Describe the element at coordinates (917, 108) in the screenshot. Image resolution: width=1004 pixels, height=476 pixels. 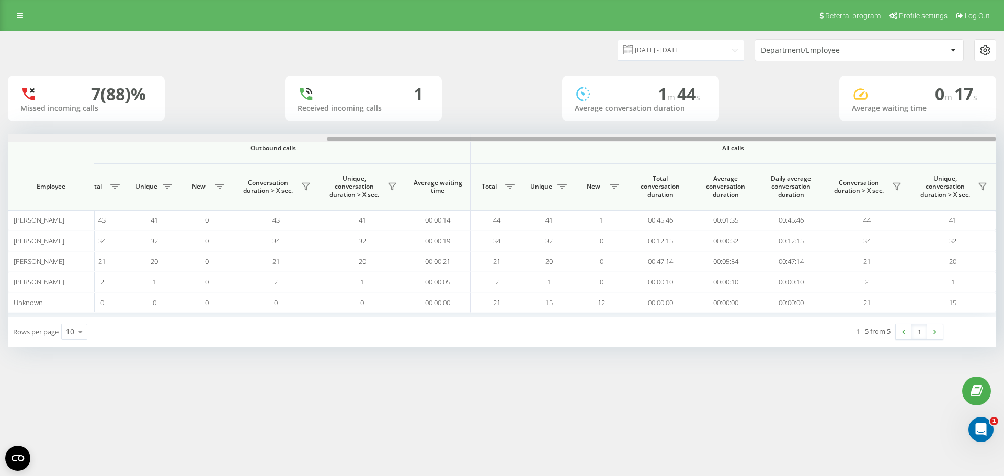
I see `div: Average waiting time` at that location.